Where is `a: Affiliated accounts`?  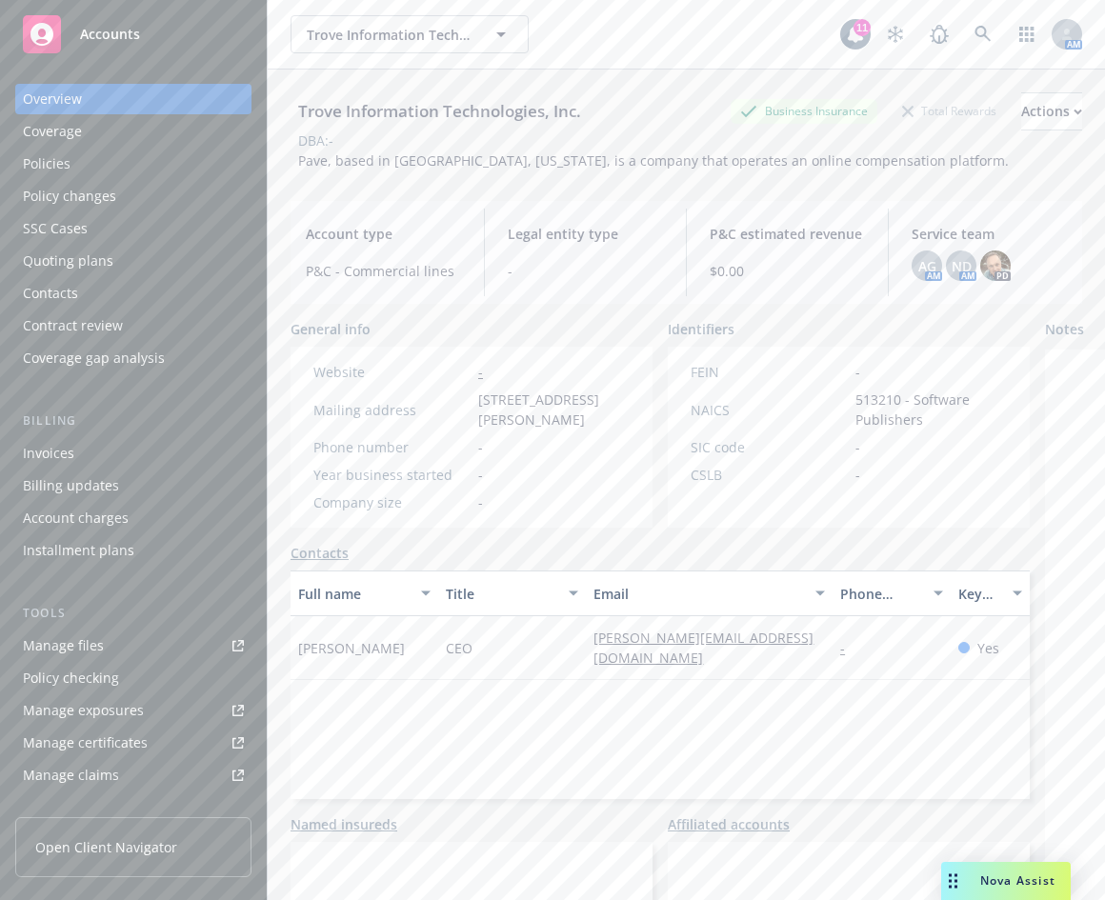 a: Affiliated accounts is located at coordinates (729, 824).